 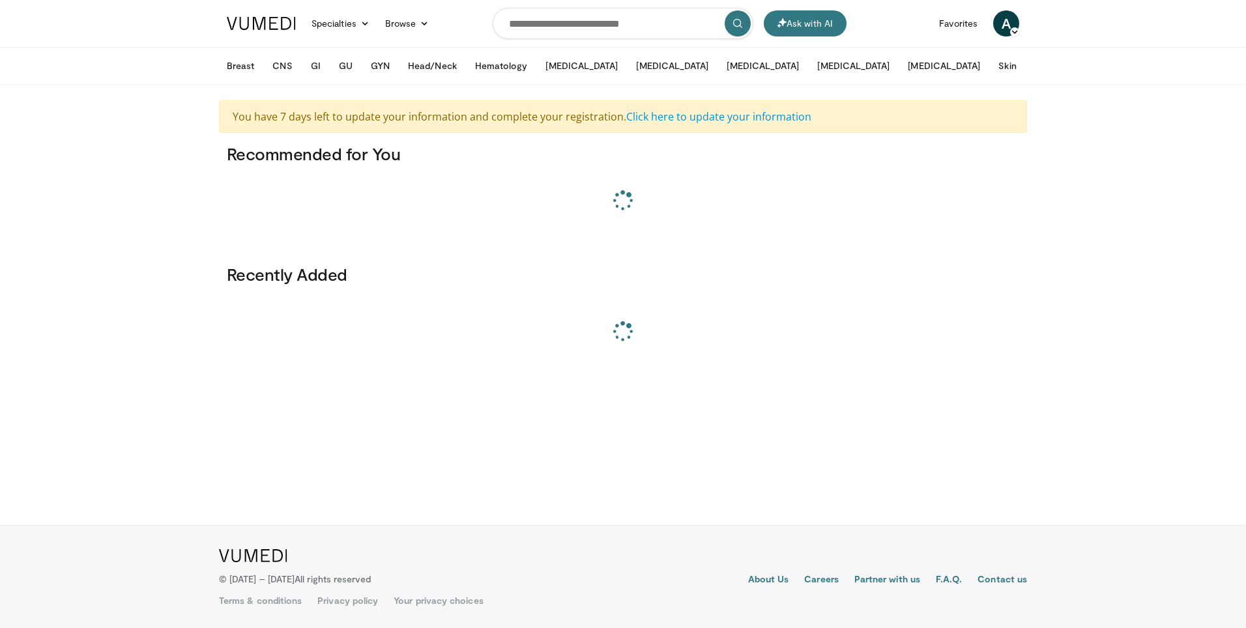 What do you see at coordinates (958, 23) in the screenshot?
I see `a: Favorites` at bounding box center [958, 23].